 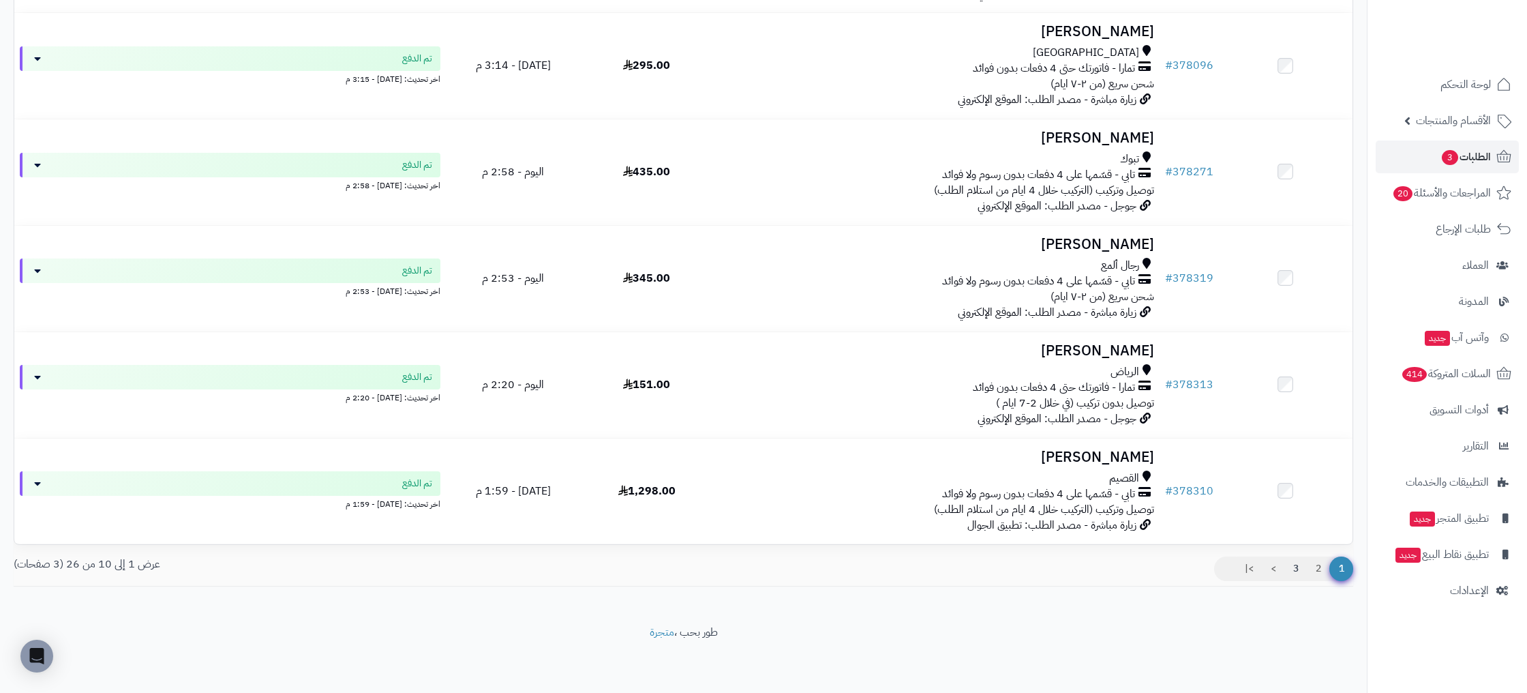 I want to click on span: 345.00, so click(x=646, y=278).